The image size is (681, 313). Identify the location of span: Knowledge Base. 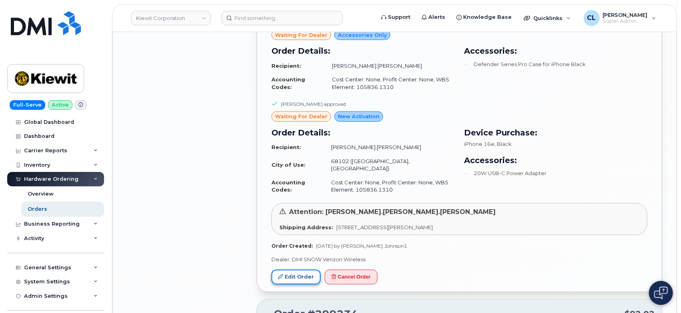
(487, 17).